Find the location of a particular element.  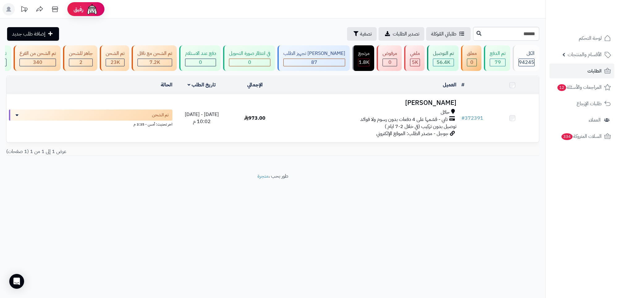

a: الحالة is located at coordinates (167, 85).